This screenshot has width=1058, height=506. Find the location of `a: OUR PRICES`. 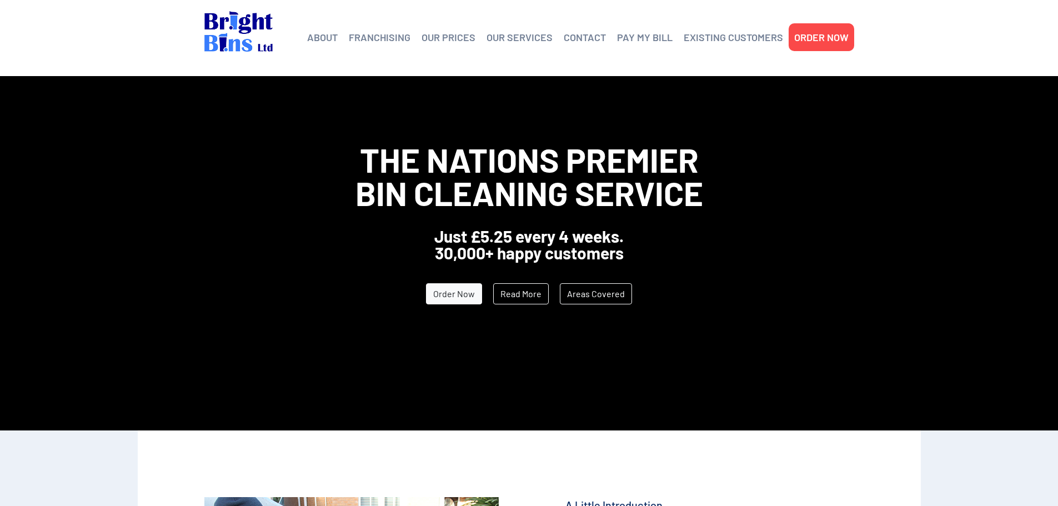

a: OUR PRICES is located at coordinates (448, 37).